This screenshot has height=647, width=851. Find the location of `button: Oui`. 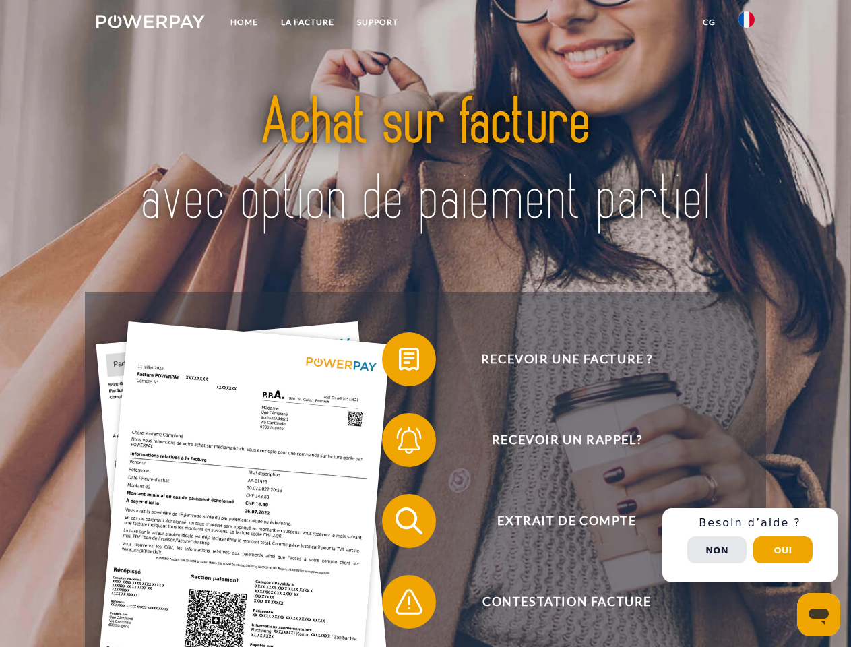

button: Oui is located at coordinates (783, 550).